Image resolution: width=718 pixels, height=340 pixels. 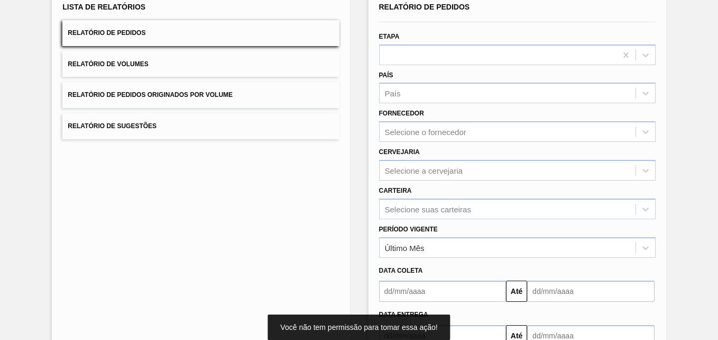 What do you see at coordinates (386, 75) in the screenshot?
I see `label: País` at bounding box center [386, 75].